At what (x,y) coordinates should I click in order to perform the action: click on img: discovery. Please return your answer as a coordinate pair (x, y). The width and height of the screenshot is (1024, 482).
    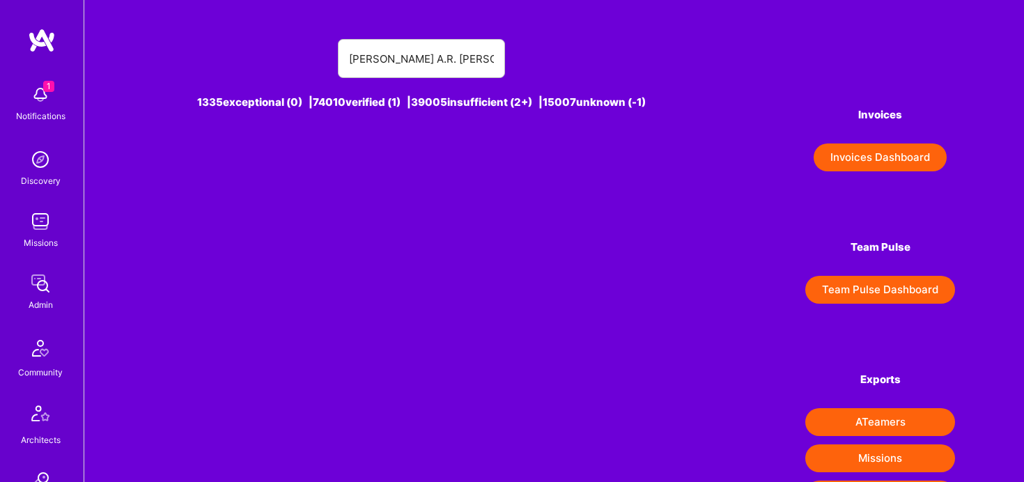
    Looking at the image, I should click on (40, 159).